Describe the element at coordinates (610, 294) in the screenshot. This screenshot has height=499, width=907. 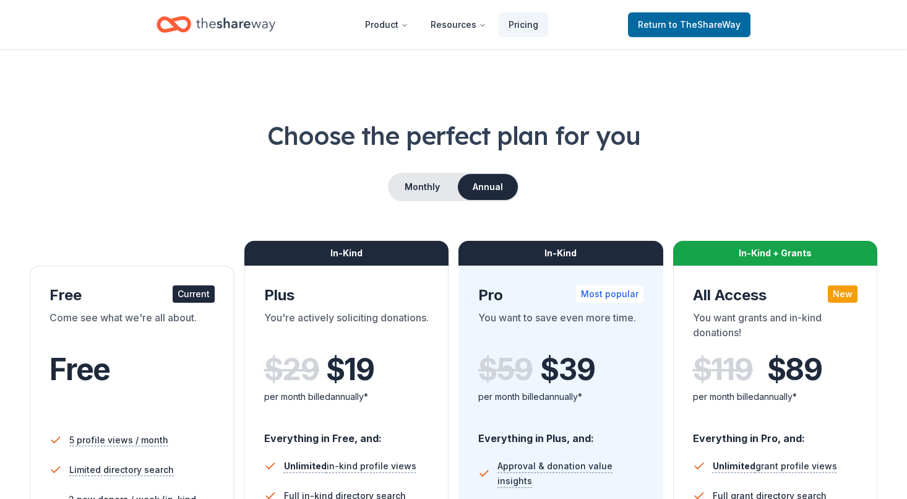
I see `div: Most popular` at that location.